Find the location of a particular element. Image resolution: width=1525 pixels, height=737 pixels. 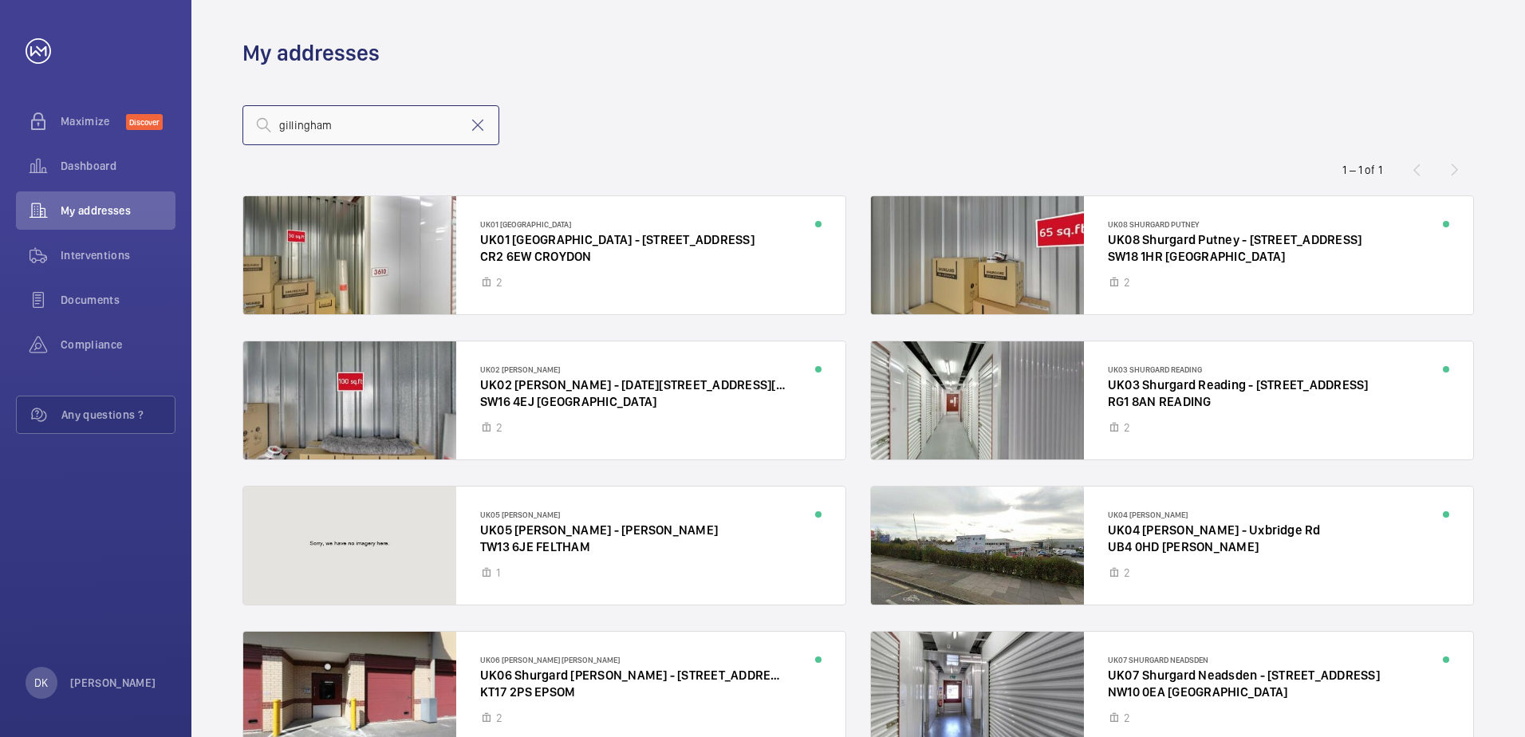

span: Compliance is located at coordinates (118, 345).